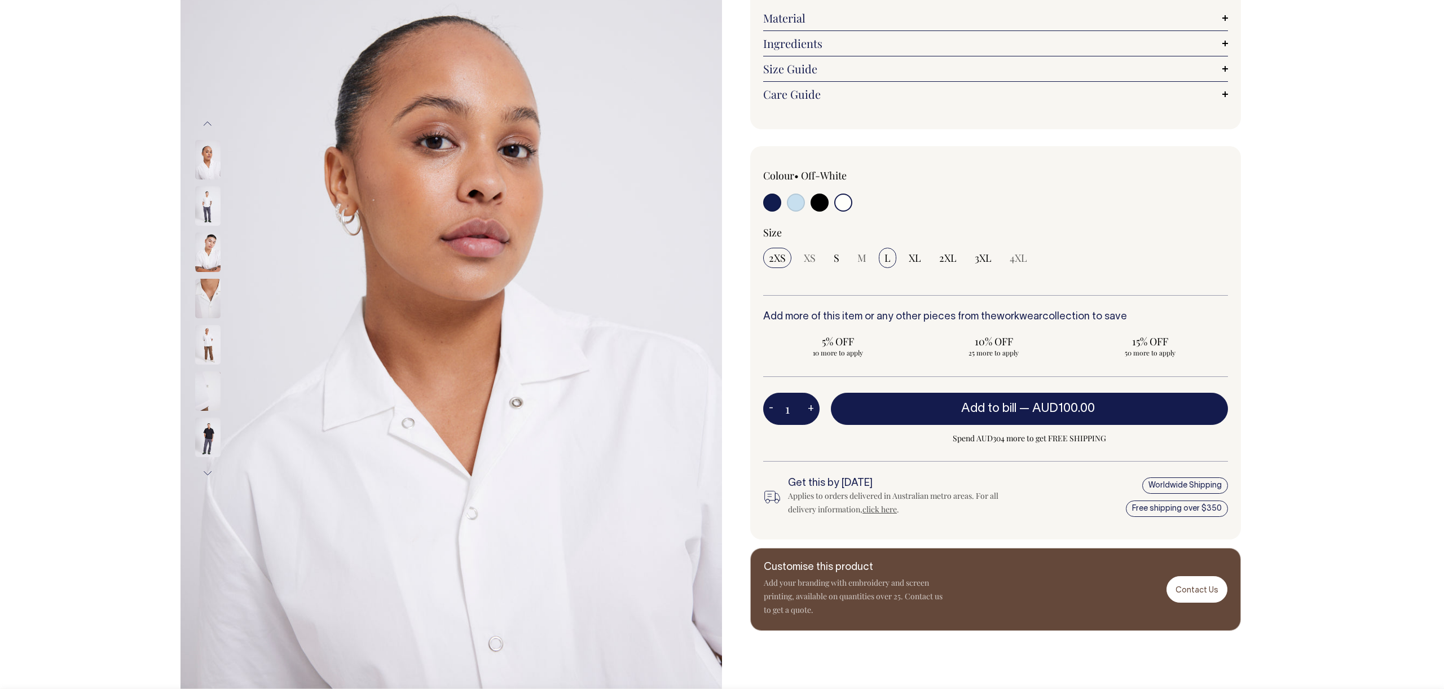 This screenshot has width=1444, height=689. What do you see at coordinates (1029, 438) in the screenshot?
I see `span: Spend AUD304 more to get FREE SHIPPING` at bounding box center [1029, 438].